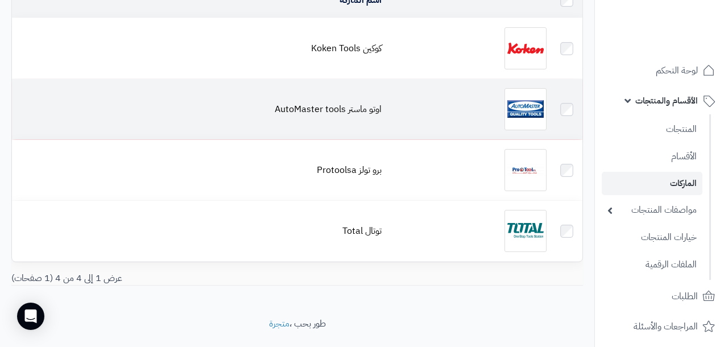 The image size is (728, 347). Describe the element at coordinates (652, 156) in the screenshot. I see `a: الأقسام` at that location.